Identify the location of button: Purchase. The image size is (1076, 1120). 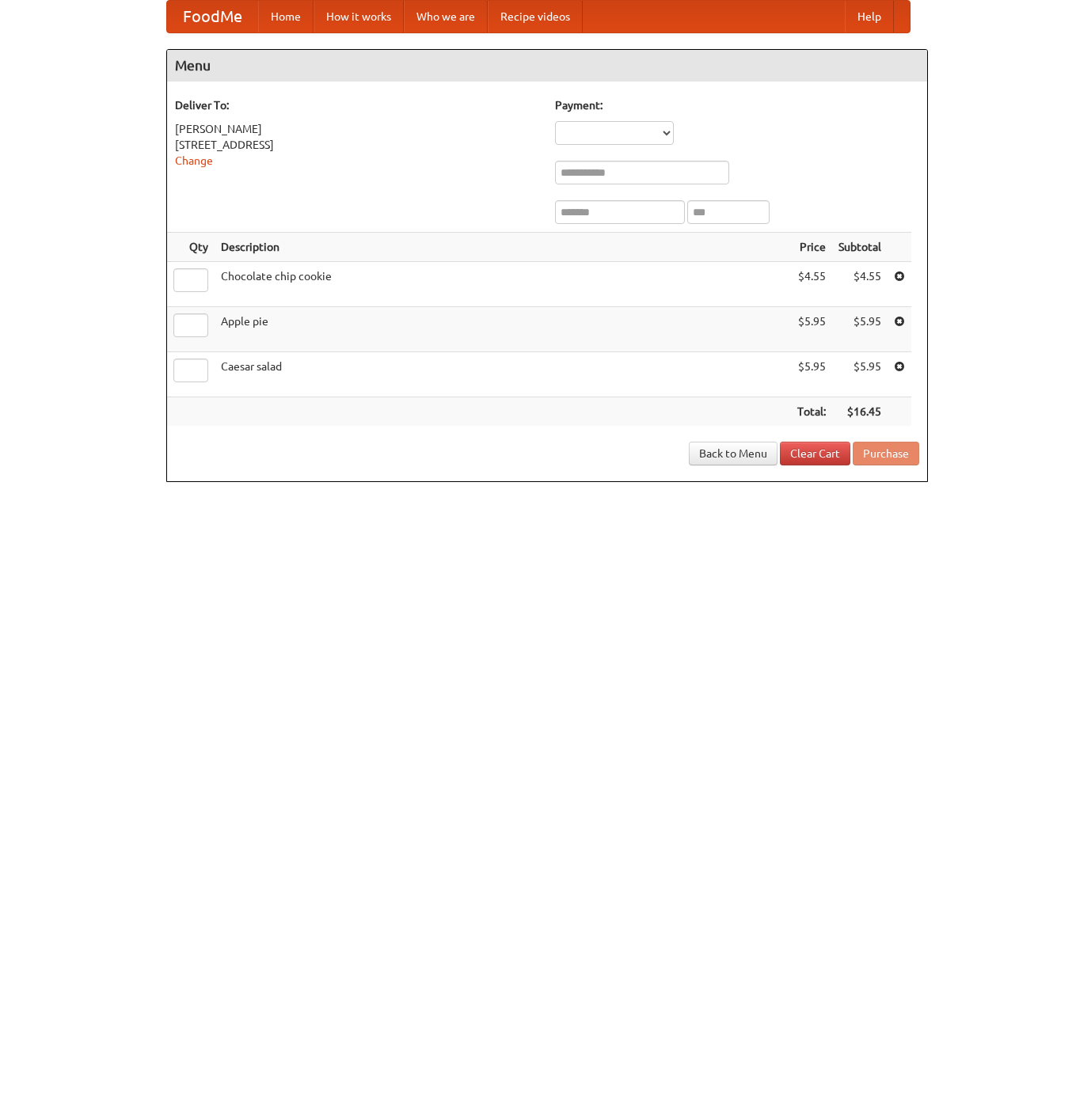
(886, 453).